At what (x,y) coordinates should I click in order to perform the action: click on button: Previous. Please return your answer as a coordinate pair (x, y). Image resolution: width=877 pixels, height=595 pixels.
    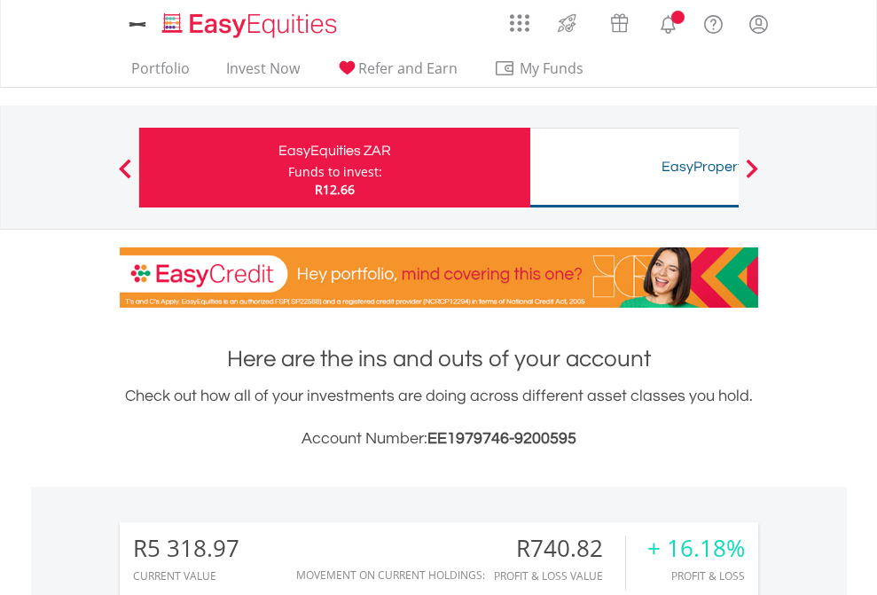
    Looking at the image, I should click on (125, 176).